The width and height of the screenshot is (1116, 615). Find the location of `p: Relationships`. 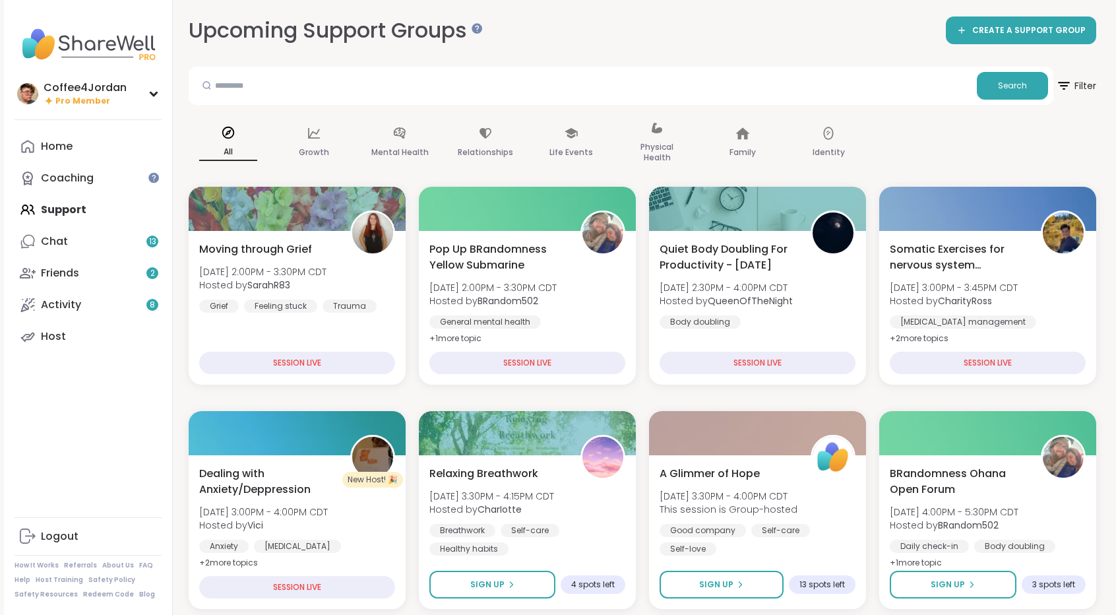

p: Relationships is located at coordinates (486, 152).